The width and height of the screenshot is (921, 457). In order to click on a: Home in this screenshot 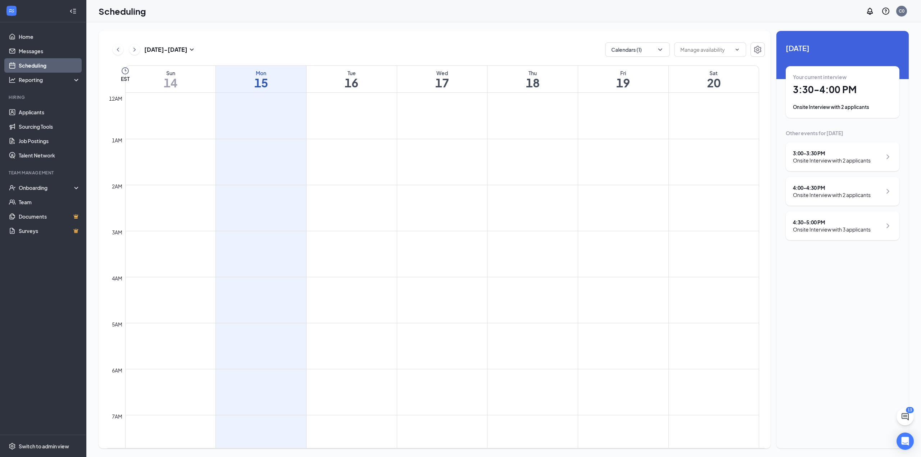, I will do `click(49, 37)`.